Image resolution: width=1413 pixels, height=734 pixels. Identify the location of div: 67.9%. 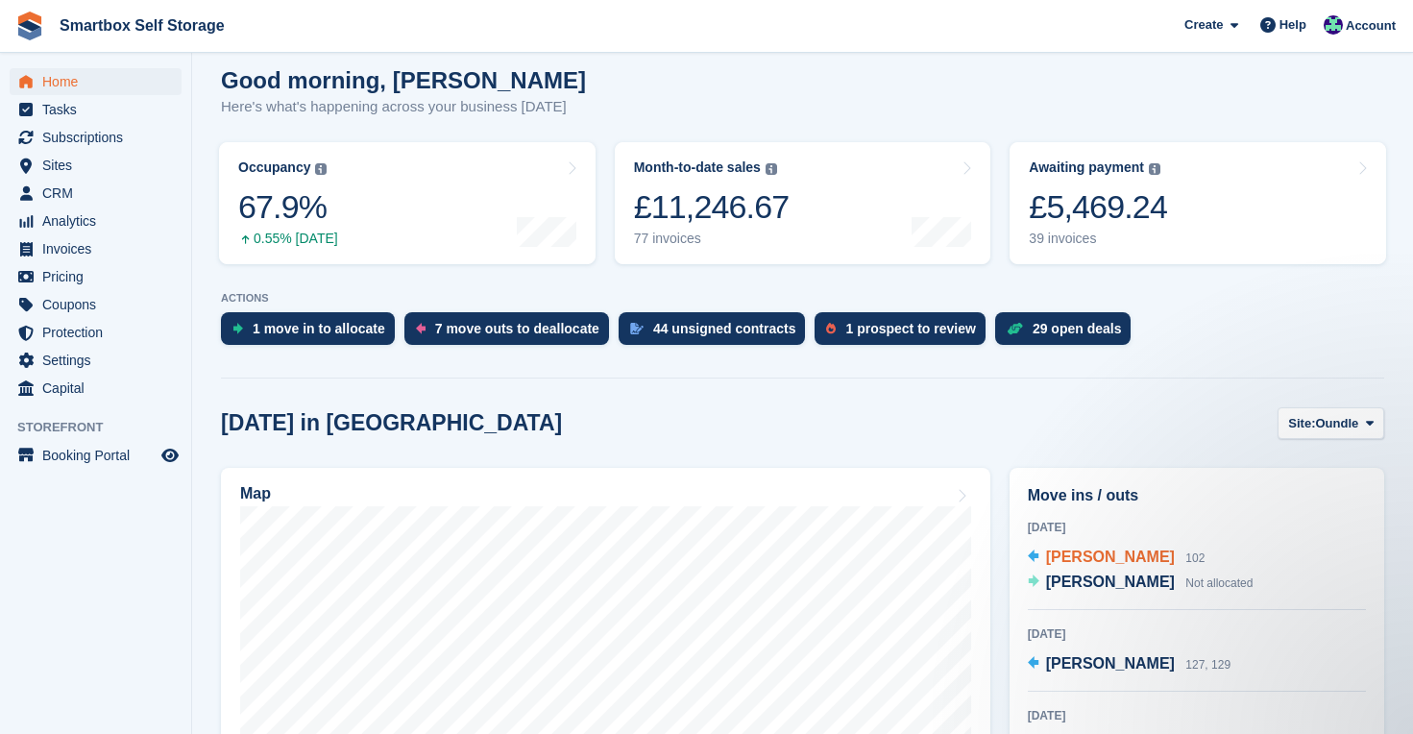
(288, 207).